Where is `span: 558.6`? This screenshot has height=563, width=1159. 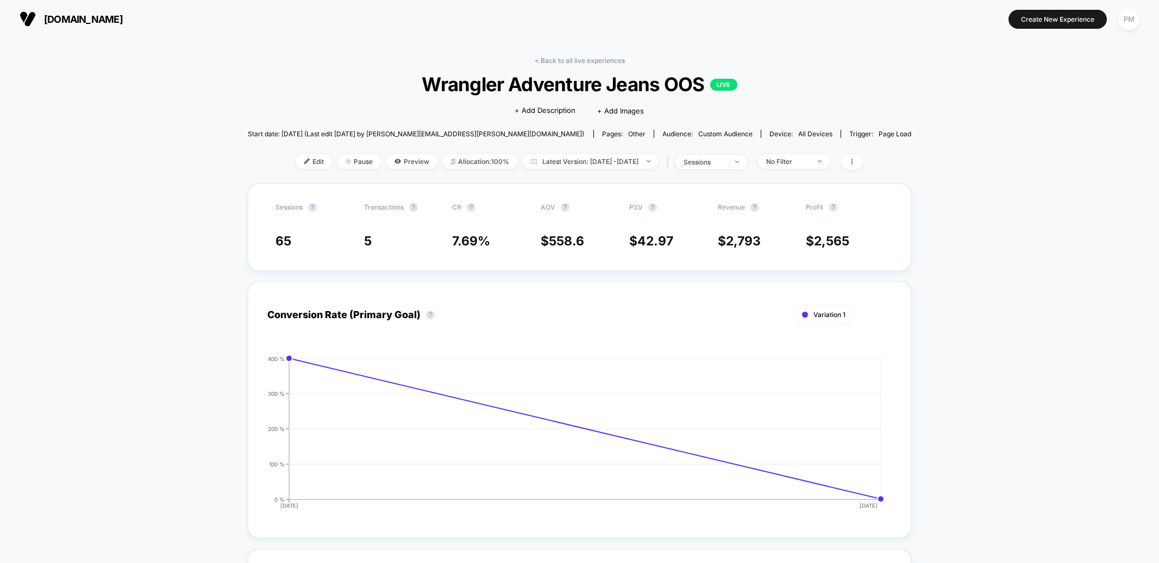
span: 558.6 is located at coordinates (566, 241).